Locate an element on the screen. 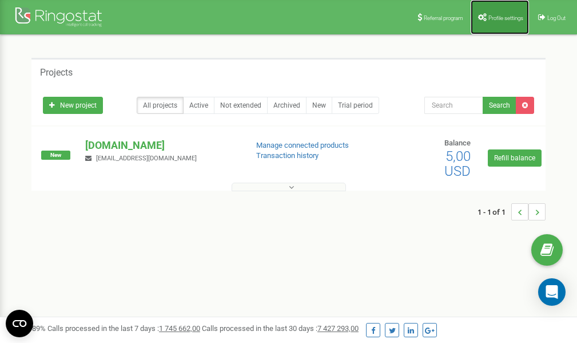 This screenshot has height=343, width=577. a: Manage connected products is located at coordinates (303, 145).